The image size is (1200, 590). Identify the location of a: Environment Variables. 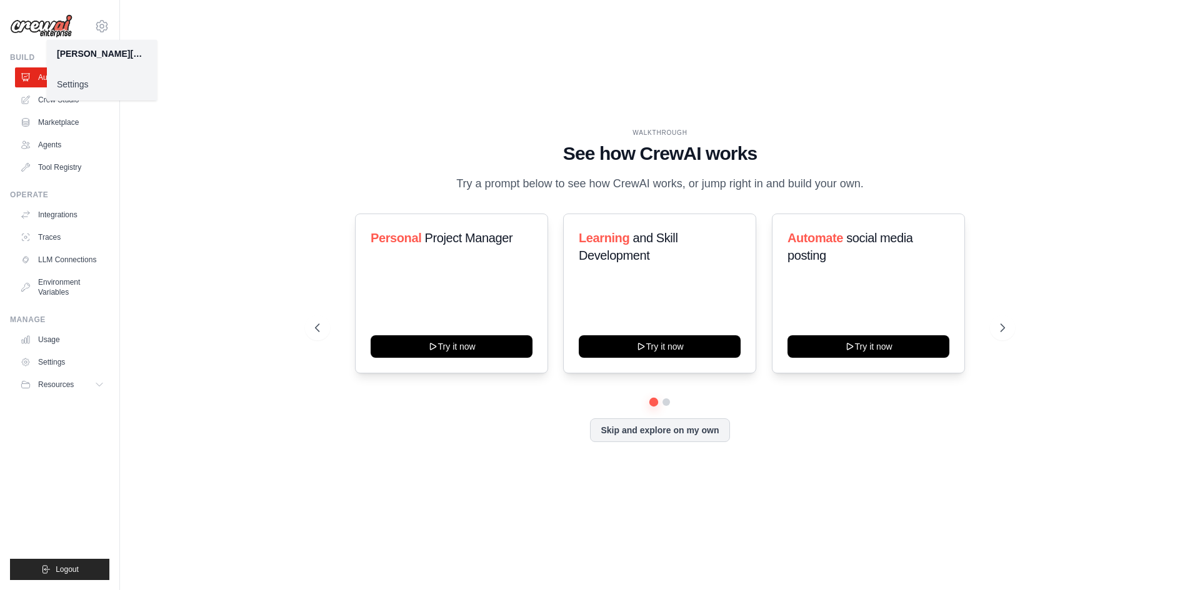
(62, 287).